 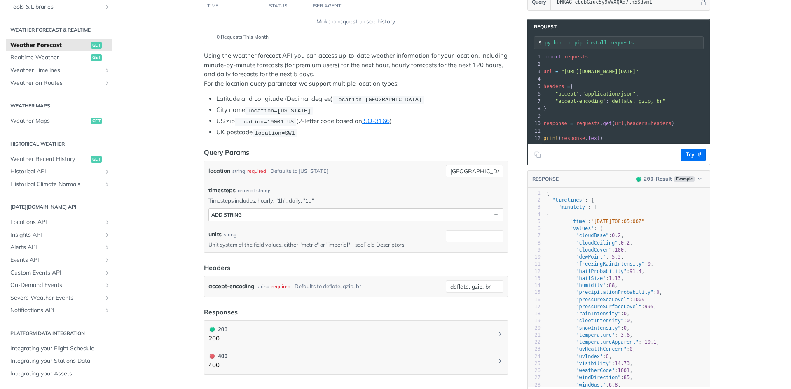 What do you see at coordinates (534, 342) in the screenshot?
I see `div: 22` at bounding box center [534, 342].